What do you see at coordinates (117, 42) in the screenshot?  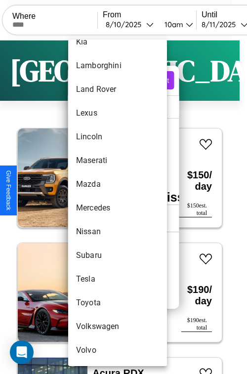 I see `li: Kia` at bounding box center [117, 42].